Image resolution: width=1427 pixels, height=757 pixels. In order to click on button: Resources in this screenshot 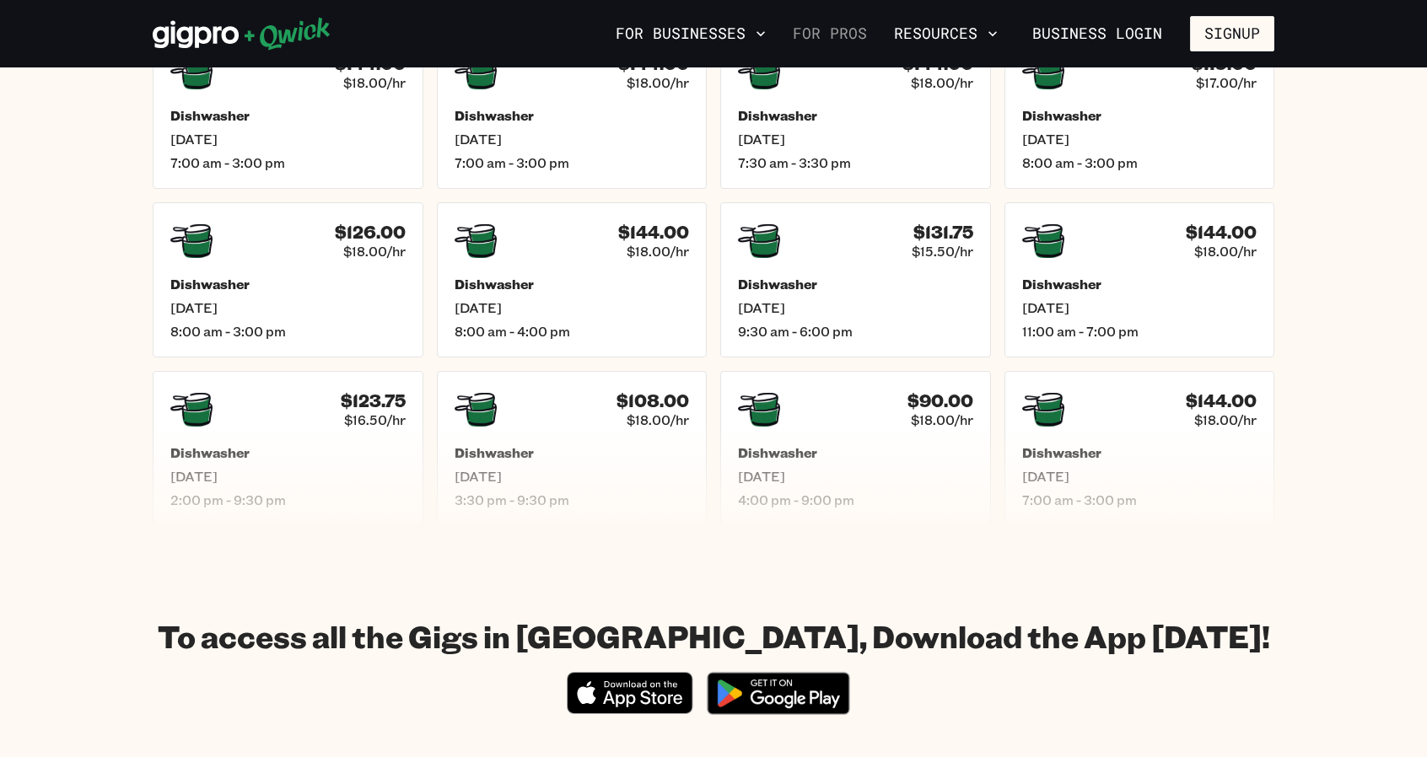, I will do `click(945, 34)`.